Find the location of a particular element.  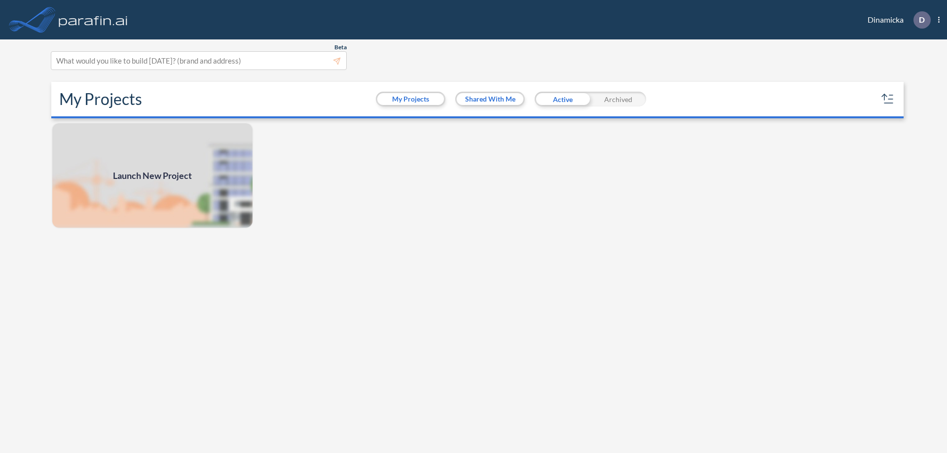

div: Active is located at coordinates (563, 99).